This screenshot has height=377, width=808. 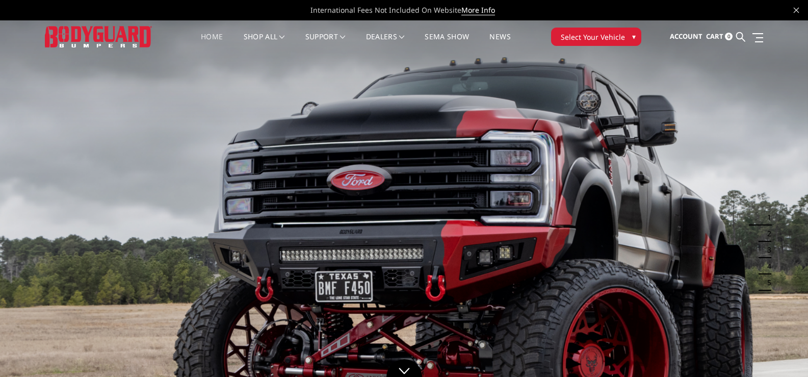 What do you see at coordinates (593, 37) in the screenshot?
I see `span: Select Your Vehicle` at bounding box center [593, 37].